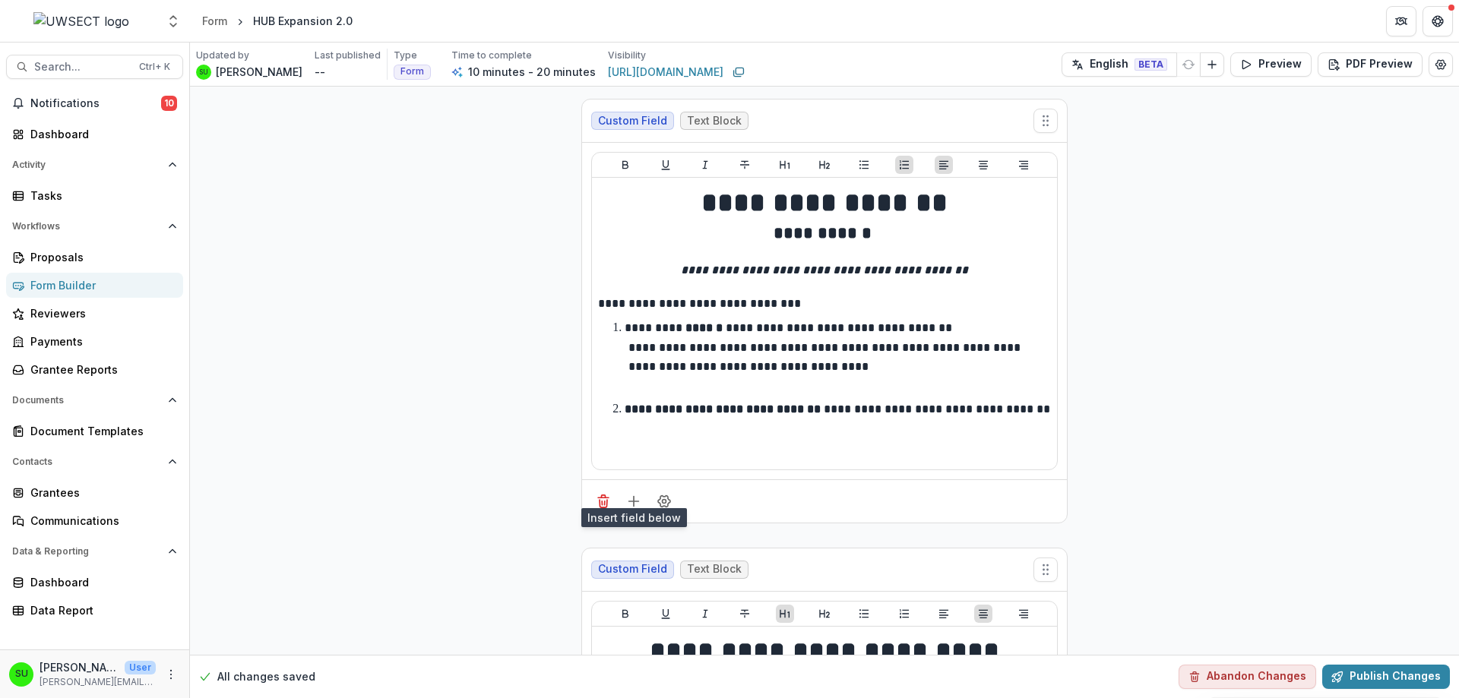  Describe the element at coordinates (214, 21) in the screenshot. I see `div: Form` at that location.